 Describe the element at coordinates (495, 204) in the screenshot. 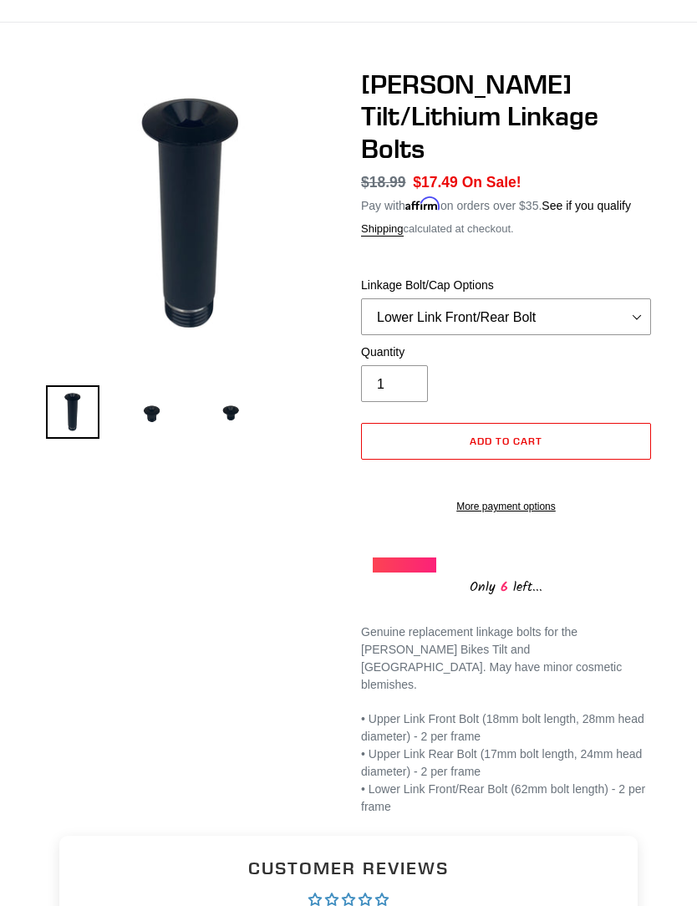

I see `p: Pay with on orders over $35.` at that location.